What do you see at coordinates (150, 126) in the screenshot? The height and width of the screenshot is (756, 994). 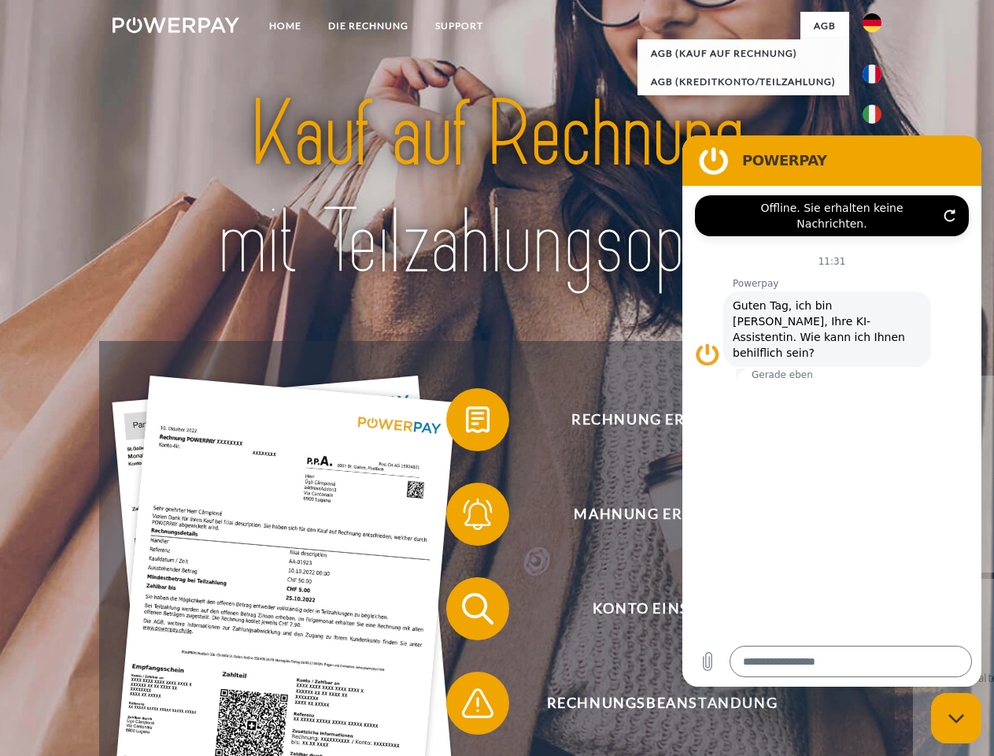 I see `p: 11:31` at bounding box center [150, 126].